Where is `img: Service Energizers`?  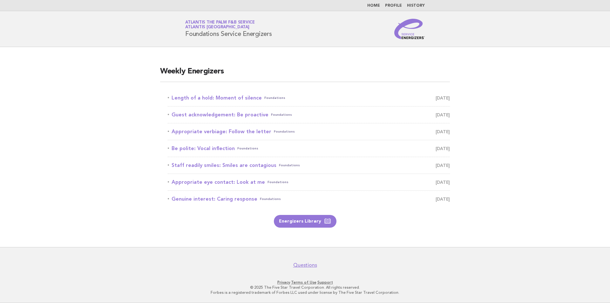 img: Service Energizers is located at coordinates (409, 29).